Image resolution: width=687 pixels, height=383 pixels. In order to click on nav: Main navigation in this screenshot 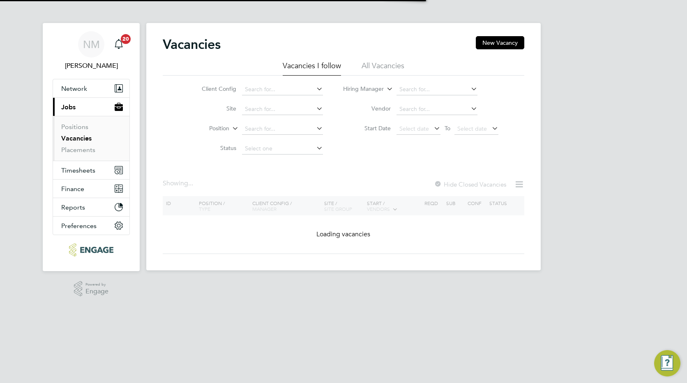, I will do `click(91, 147)`.